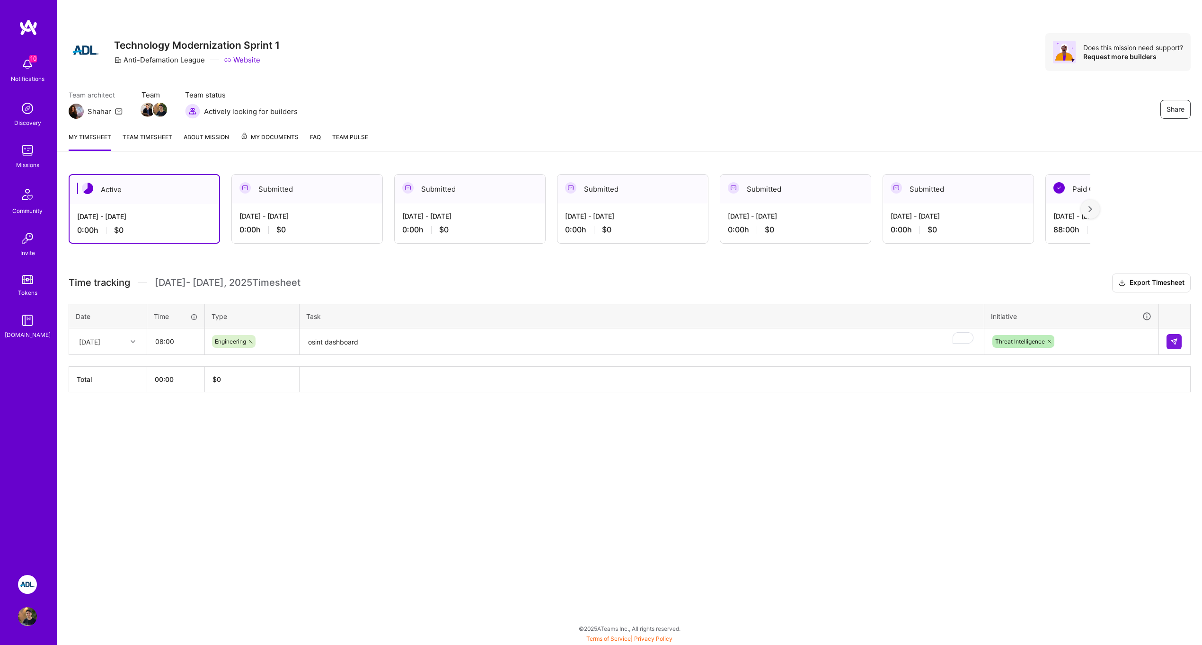 The width and height of the screenshot is (1202, 645). I want to click on i: icon Chevron, so click(133, 342).